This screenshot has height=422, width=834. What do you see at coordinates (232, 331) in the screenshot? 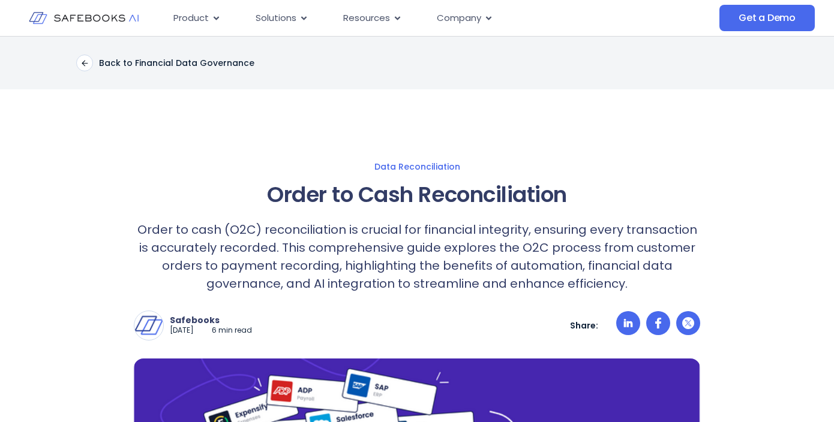
I see `p: 6 min read` at bounding box center [232, 331].